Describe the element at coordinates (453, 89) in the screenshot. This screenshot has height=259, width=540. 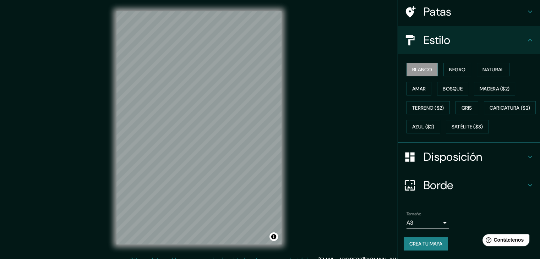
I see `font: Bosque` at that location.